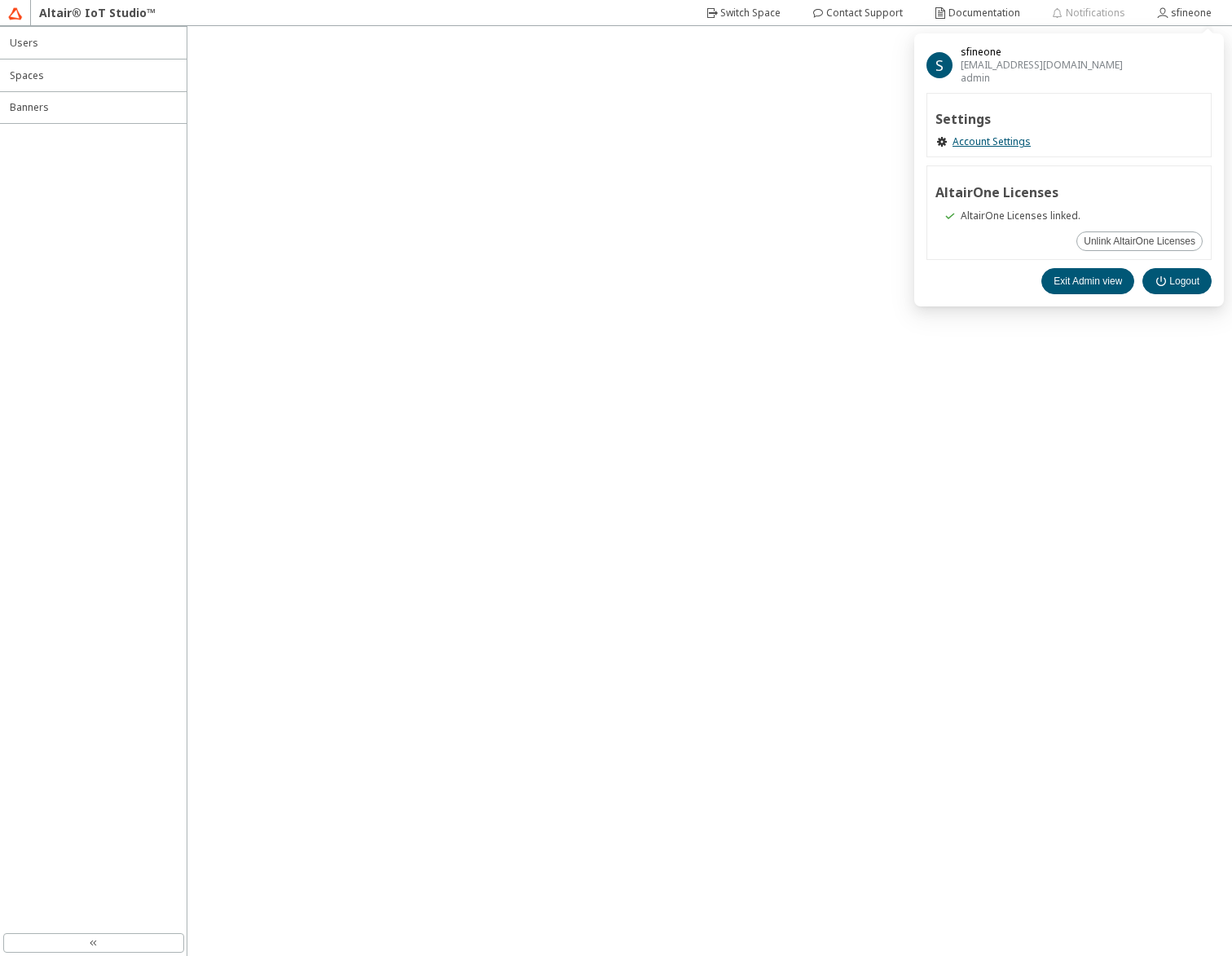 The width and height of the screenshot is (1232, 956). What do you see at coordinates (1070, 192) in the screenshot?
I see `h2: AltairOne Licenses` at bounding box center [1070, 192].